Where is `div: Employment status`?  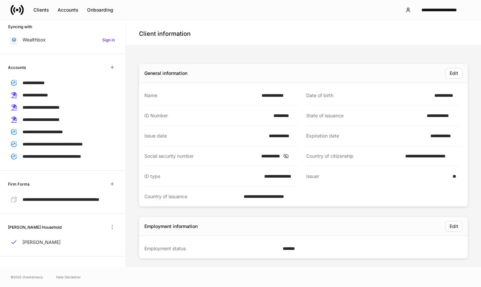
div: Employment status is located at coordinates (211, 248).